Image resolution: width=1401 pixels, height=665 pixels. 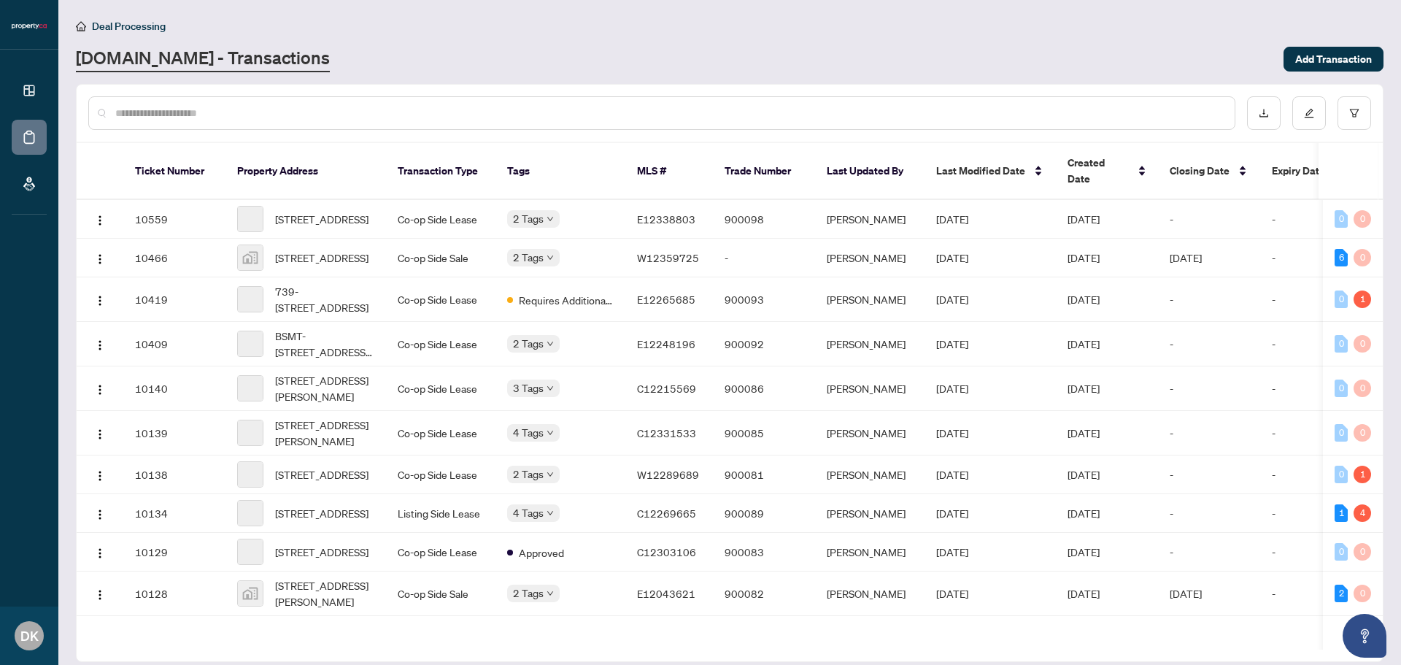 What do you see at coordinates (174, 474) in the screenshot?
I see `td: 10138` at bounding box center [174, 474].